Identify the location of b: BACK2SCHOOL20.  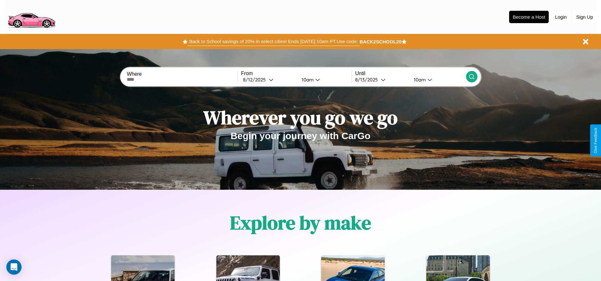
(380, 41).